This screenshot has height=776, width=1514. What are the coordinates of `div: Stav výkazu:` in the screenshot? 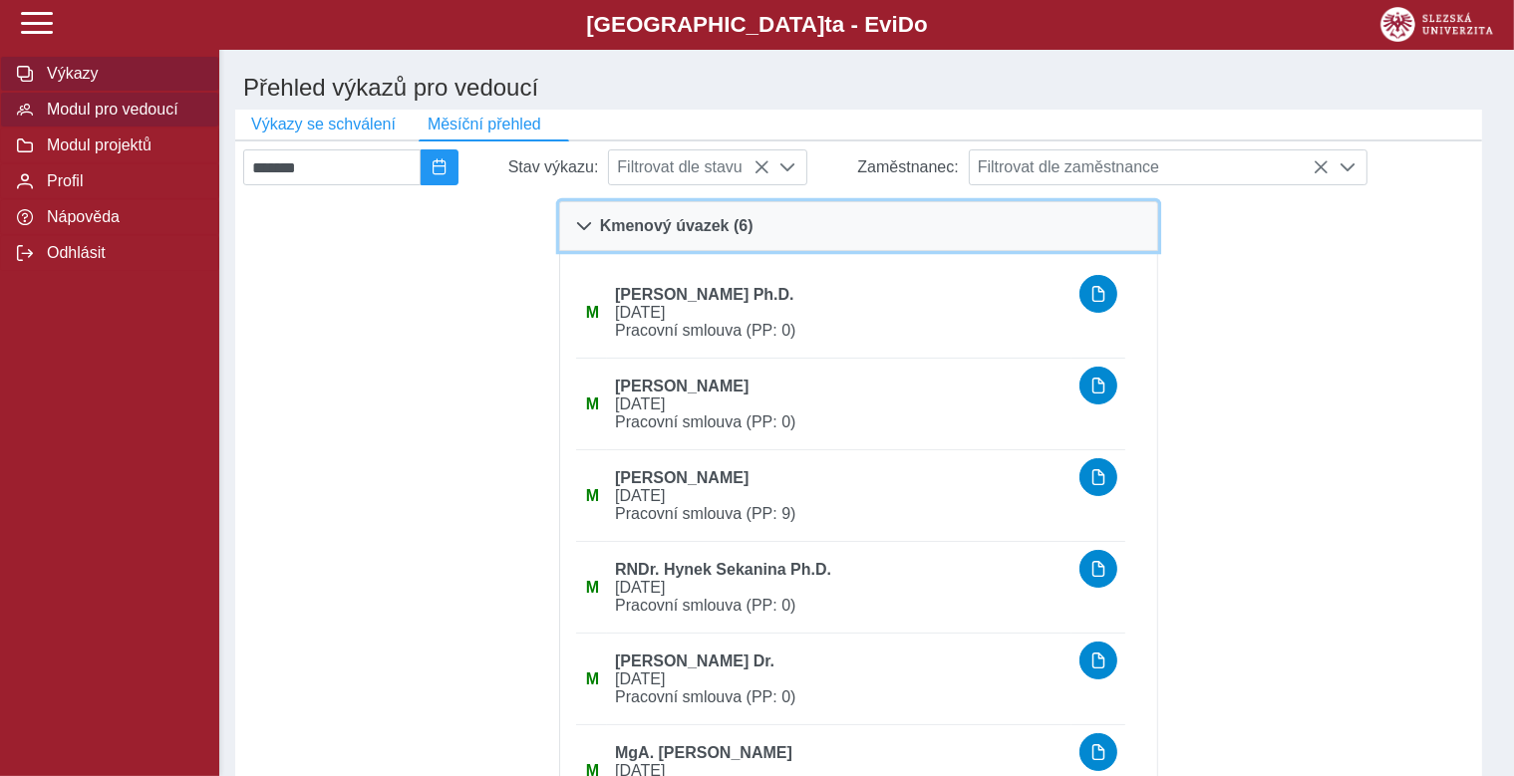 It's located at (533, 167).